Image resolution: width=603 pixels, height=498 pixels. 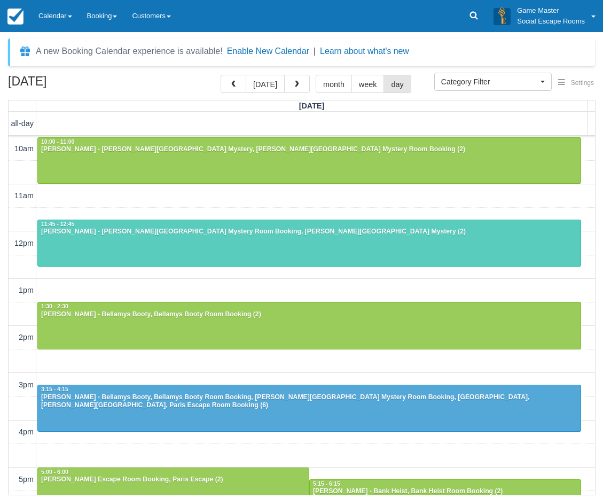 I want to click on span: 4pm, so click(x=26, y=432).